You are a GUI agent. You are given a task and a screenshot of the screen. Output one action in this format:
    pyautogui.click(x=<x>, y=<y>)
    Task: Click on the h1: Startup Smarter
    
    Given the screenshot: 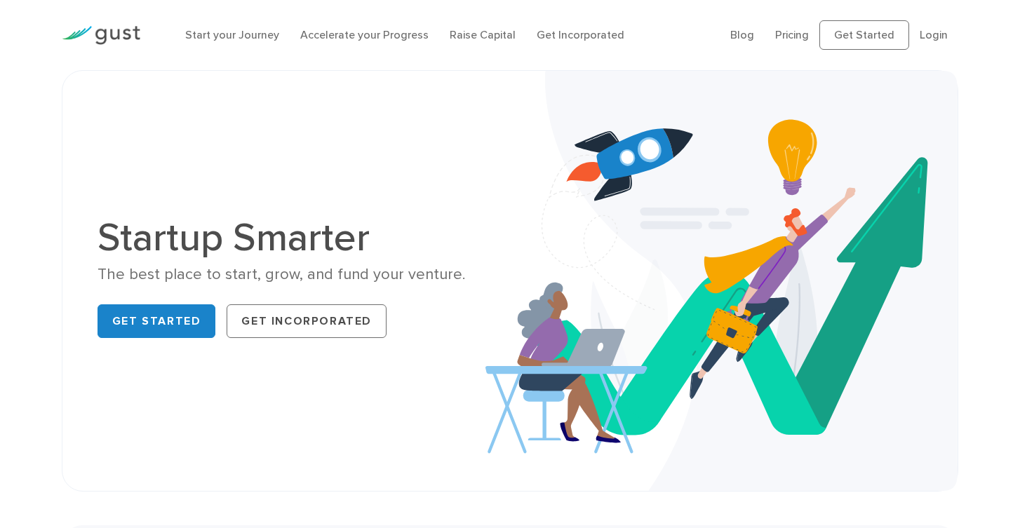 What is the action you would take?
    pyautogui.click(x=298, y=238)
    